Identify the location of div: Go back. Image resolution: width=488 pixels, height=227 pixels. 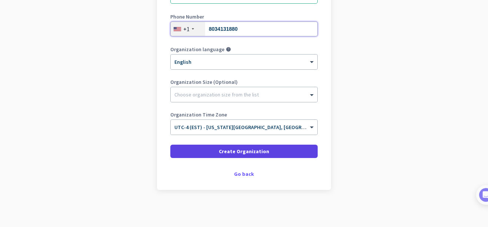
(244, 174).